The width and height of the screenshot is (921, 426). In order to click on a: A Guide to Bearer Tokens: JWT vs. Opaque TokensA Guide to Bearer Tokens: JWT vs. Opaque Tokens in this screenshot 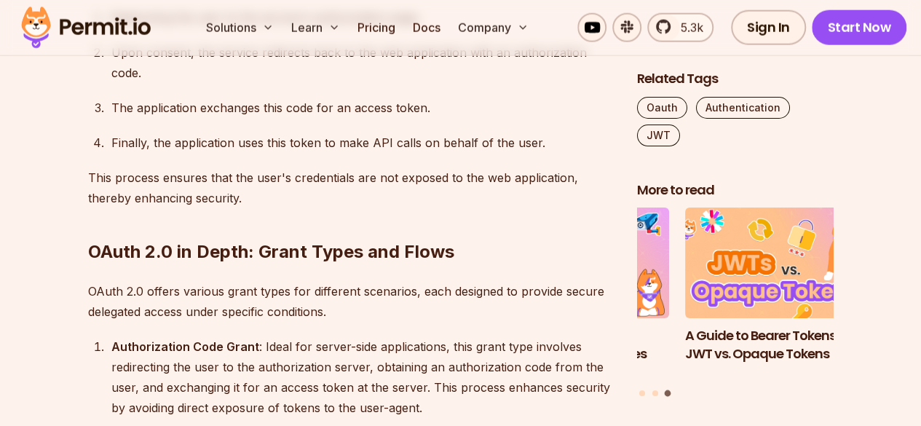, I will do `click(783, 295)`.